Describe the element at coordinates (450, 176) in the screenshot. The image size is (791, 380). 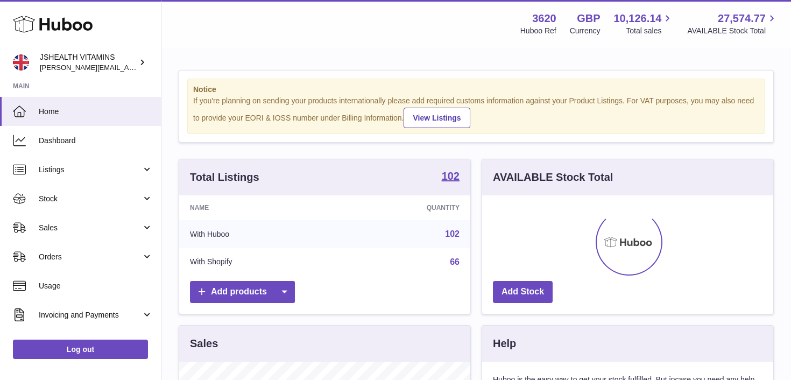
I see `strong: 102` at that location.